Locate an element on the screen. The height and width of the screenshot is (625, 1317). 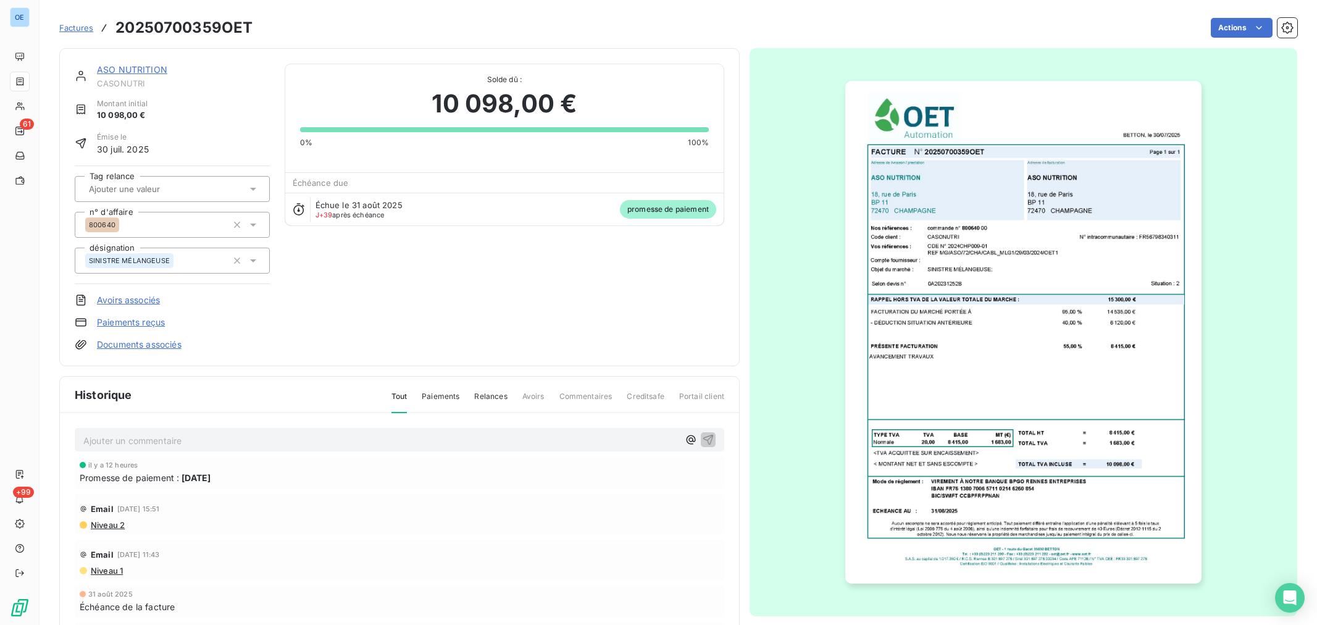
a: Documents associés is located at coordinates (139, 345).